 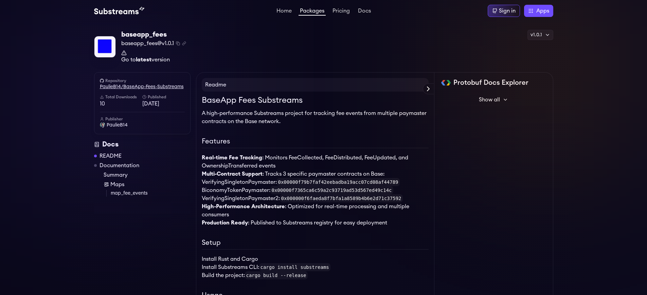 What do you see at coordinates (142, 87) in the screenshot?
I see `a: PaulieB14/BaseApp-Fees-Substreams` at bounding box center [142, 87].